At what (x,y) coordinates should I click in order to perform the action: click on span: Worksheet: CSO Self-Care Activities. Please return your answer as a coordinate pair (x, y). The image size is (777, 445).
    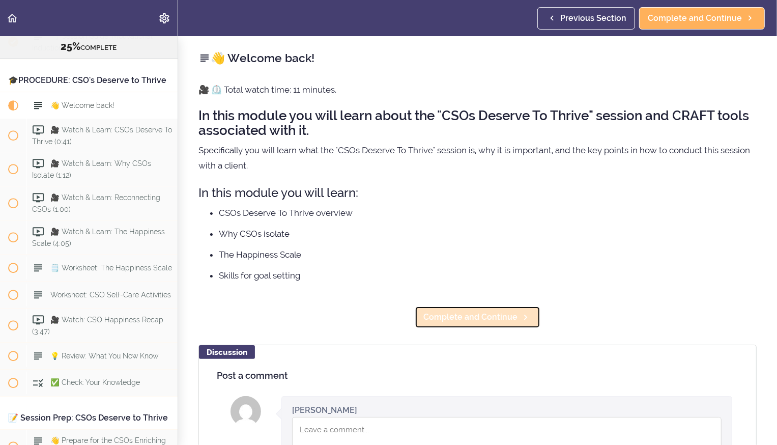
    Looking at the image, I should click on (110, 295).